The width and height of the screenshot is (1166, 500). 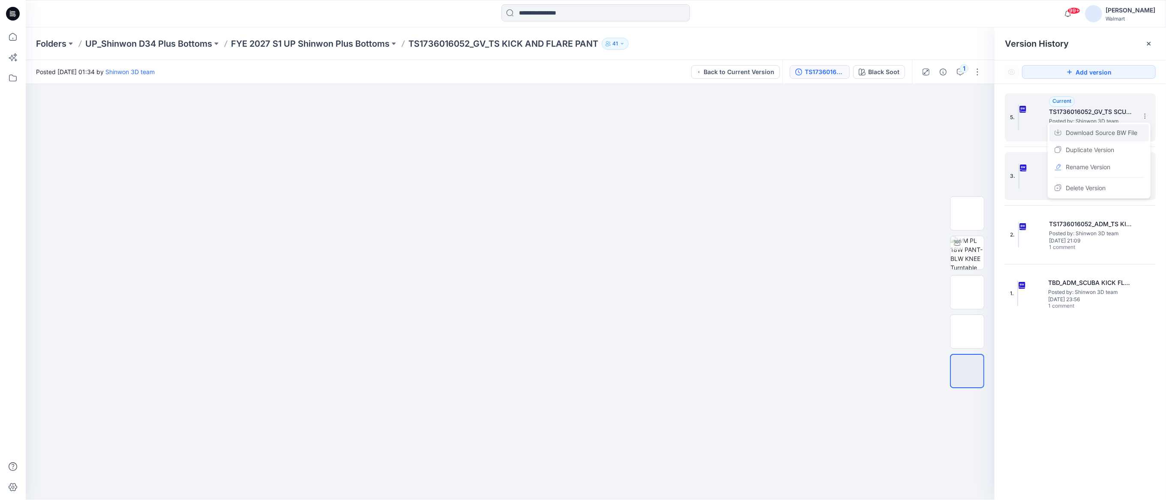 I want to click on h5: TS1736016052_GV_TS SCUBA KICK AND FLARE PANT, so click(x=1091, y=112).